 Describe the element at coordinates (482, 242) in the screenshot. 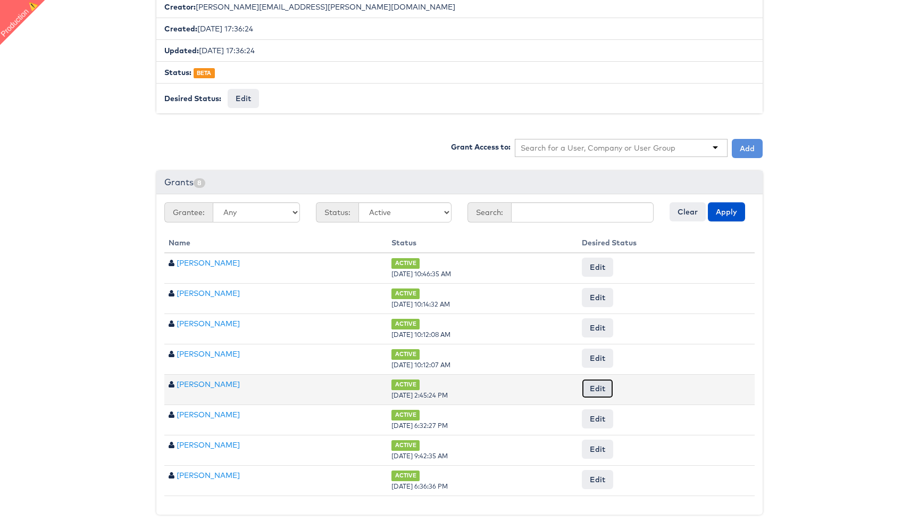

I see `th: Status` at that location.